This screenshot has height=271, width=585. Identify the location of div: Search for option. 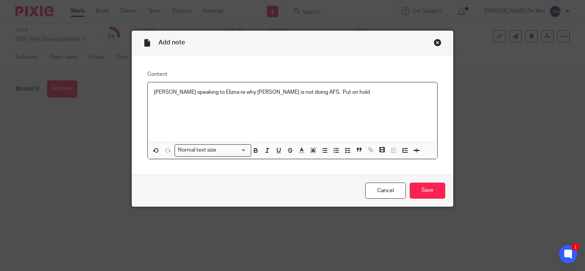
(213, 150).